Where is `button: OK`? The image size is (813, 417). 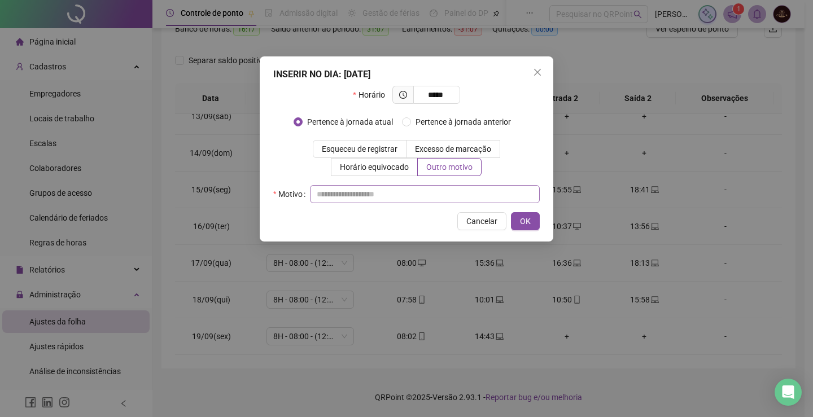 button: OK is located at coordinates (525, 221).